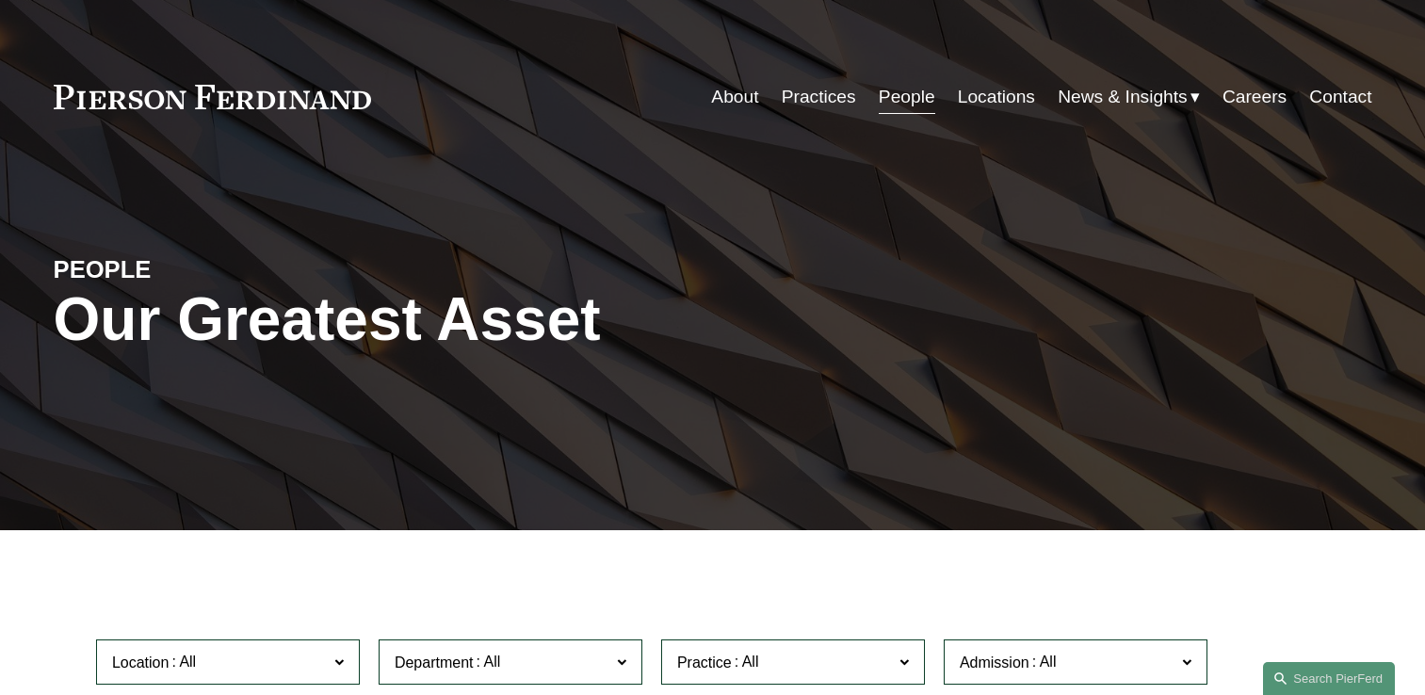 The height and width of the screenshot is (695, 1425). Describe the element at coordinates (1328, 678) in the screenshot. I see `a: Search this site` at that location.